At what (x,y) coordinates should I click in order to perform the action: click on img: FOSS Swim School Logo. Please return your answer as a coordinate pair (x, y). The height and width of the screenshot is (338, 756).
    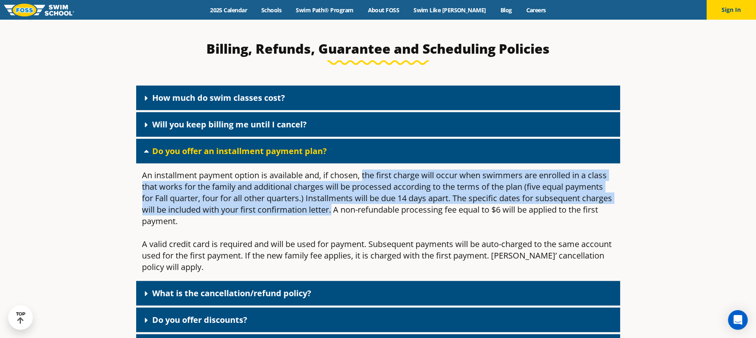
    Looking at the image, I should click on (39, 10).